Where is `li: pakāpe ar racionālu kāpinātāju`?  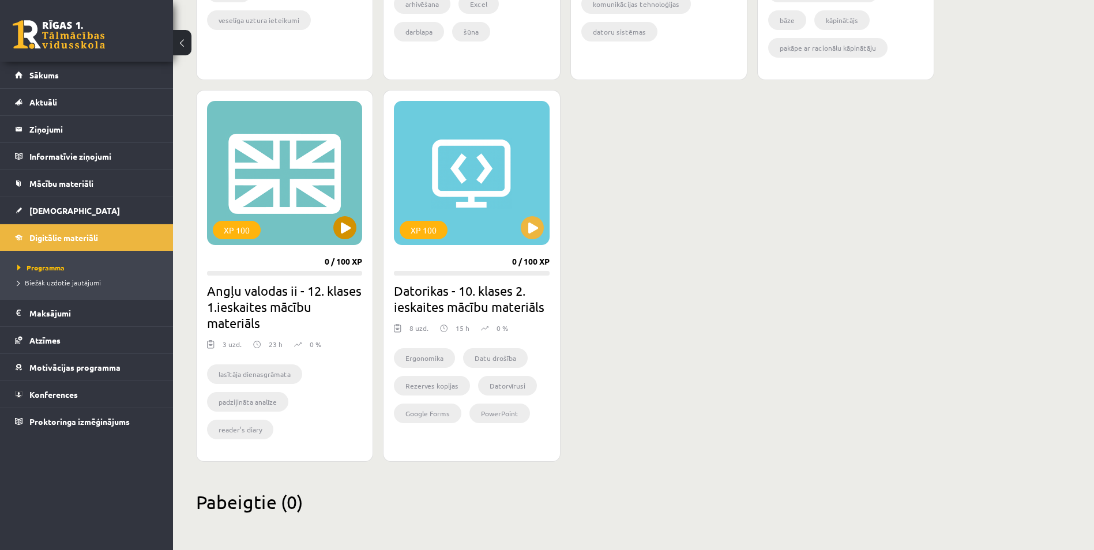
li: pakāpe ar racionālu kāpinātāju is located at coordinates (828, 48).